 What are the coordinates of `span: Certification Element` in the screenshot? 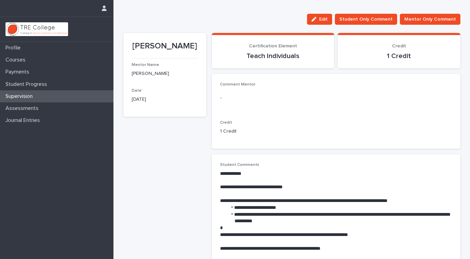 It's located at (273, 46).